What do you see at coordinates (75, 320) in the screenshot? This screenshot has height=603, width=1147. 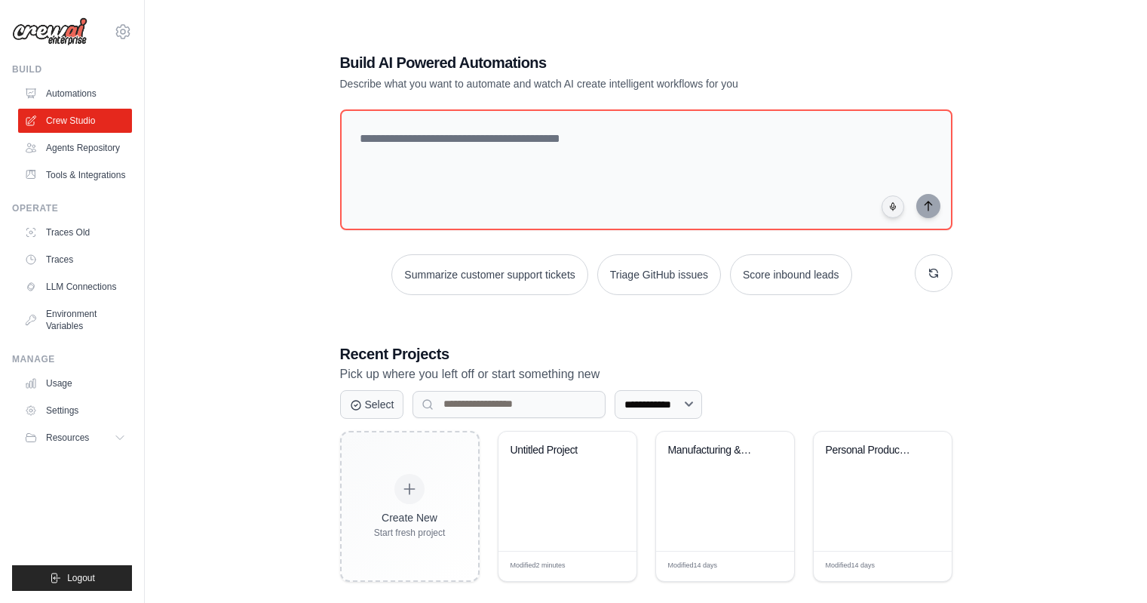 I see `a: Environment Variables` at bounding box center [75, 320].